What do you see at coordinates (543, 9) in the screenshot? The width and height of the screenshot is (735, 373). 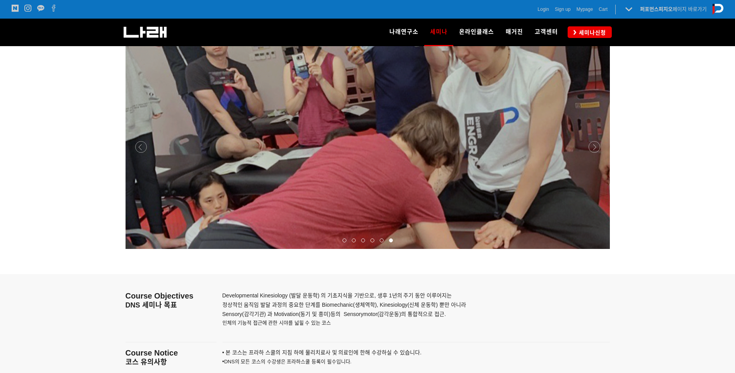 I see `span: Login` at bounding box center [543, 9].